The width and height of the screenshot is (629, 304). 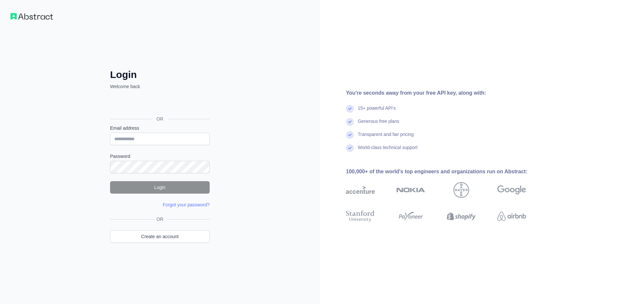 What do you see at coordinates (360, 216) in the screenshot?
I see `img: stanford university` at bounding box center [360, 216].